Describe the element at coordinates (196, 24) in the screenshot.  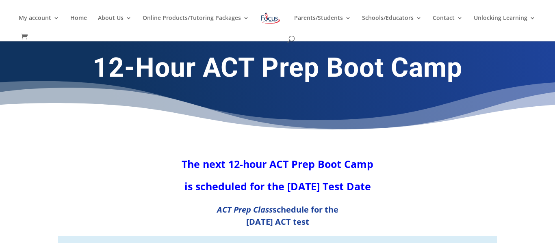
I see `a: Online Products/Tutoring Packages` at that location.